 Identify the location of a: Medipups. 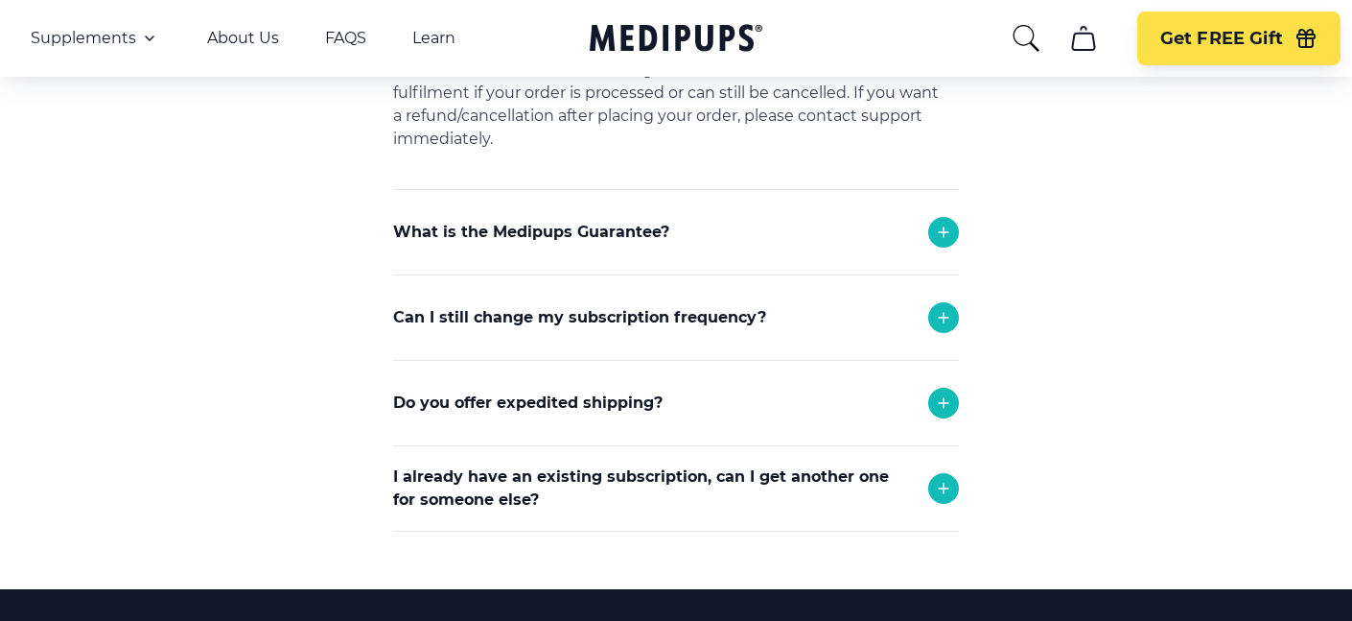
(676, 39).